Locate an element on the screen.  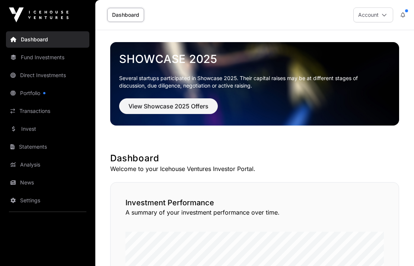
a: Statements is located at coordinates (48, 147).